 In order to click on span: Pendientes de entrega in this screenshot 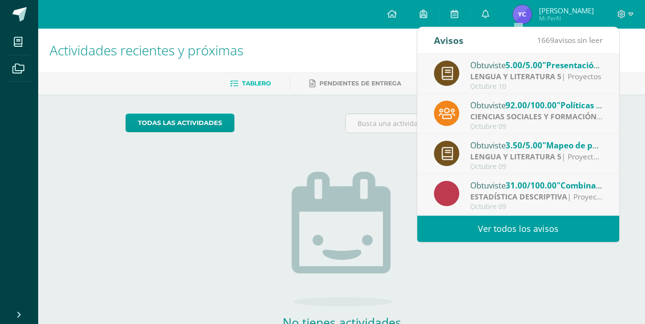, I will do `click(360, 83)`.